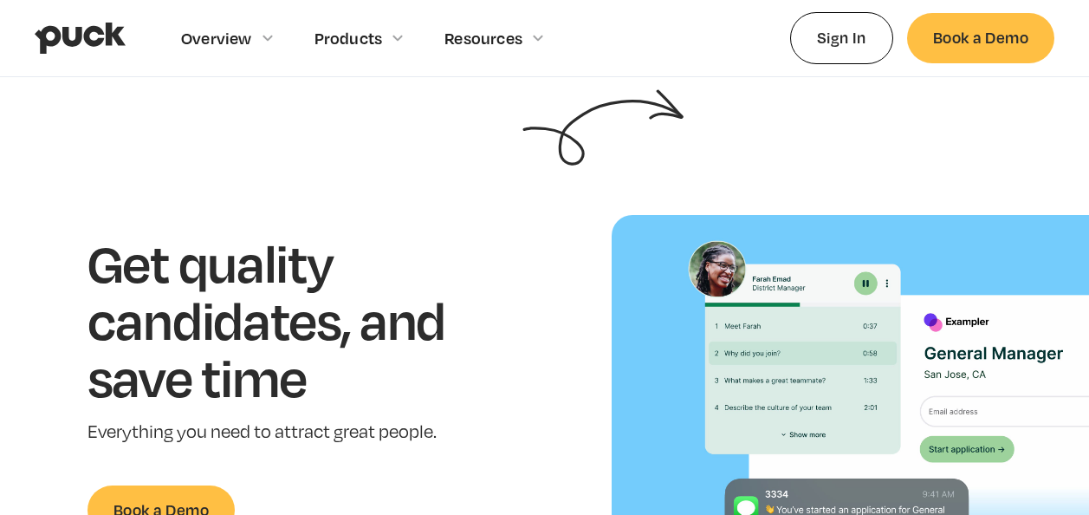  What do you see at coordinates (348, 38) in the screenshot?
I see `div: Products` at bounding box center [348, 38].